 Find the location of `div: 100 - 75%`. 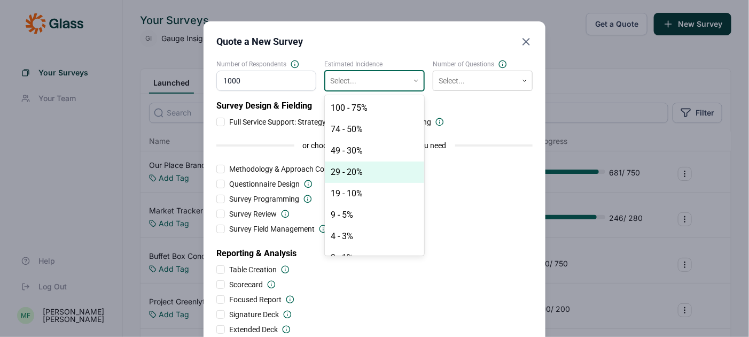

div: 100 - 75% is located at coordinates (375, 108).